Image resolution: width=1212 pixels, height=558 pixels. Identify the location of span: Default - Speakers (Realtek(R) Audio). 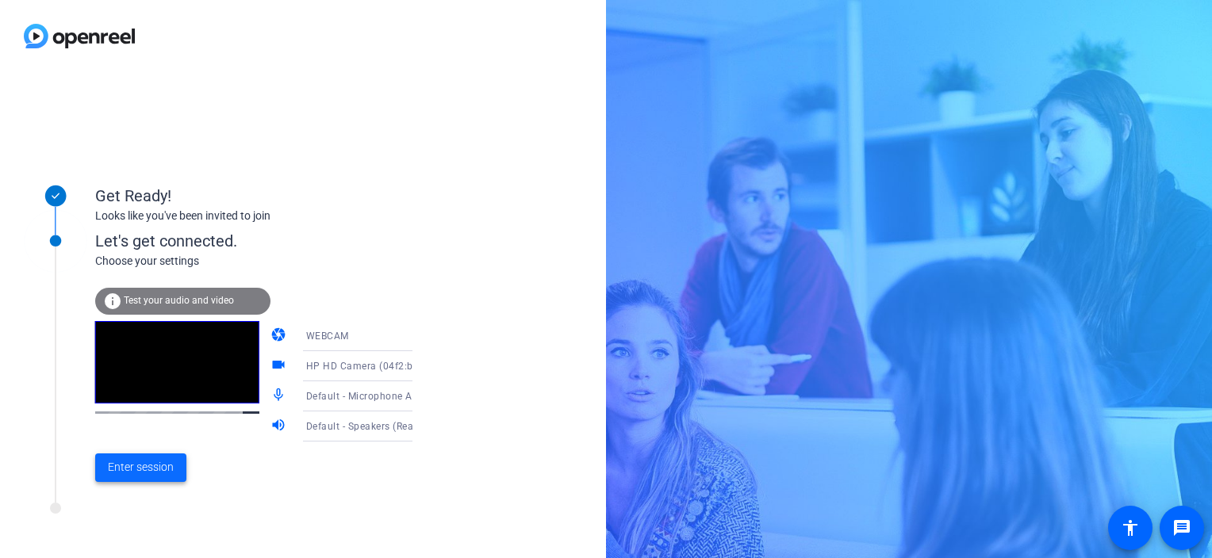
(392, 426).